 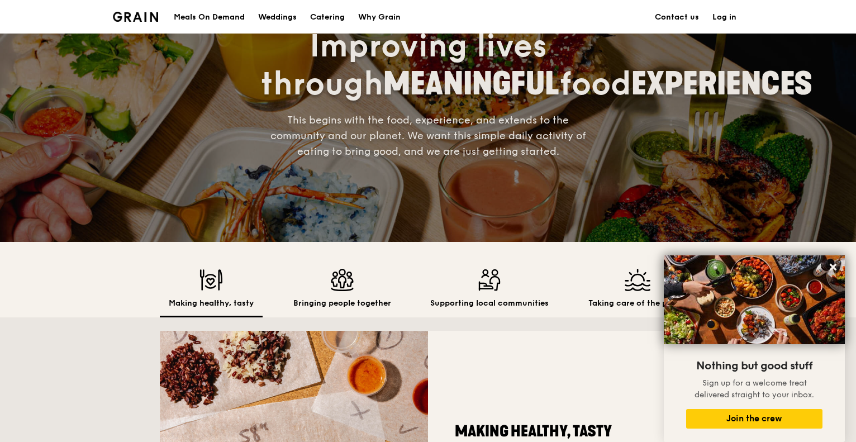 I want to click on span: EXPERIENCES, so click(x=722, y=84).